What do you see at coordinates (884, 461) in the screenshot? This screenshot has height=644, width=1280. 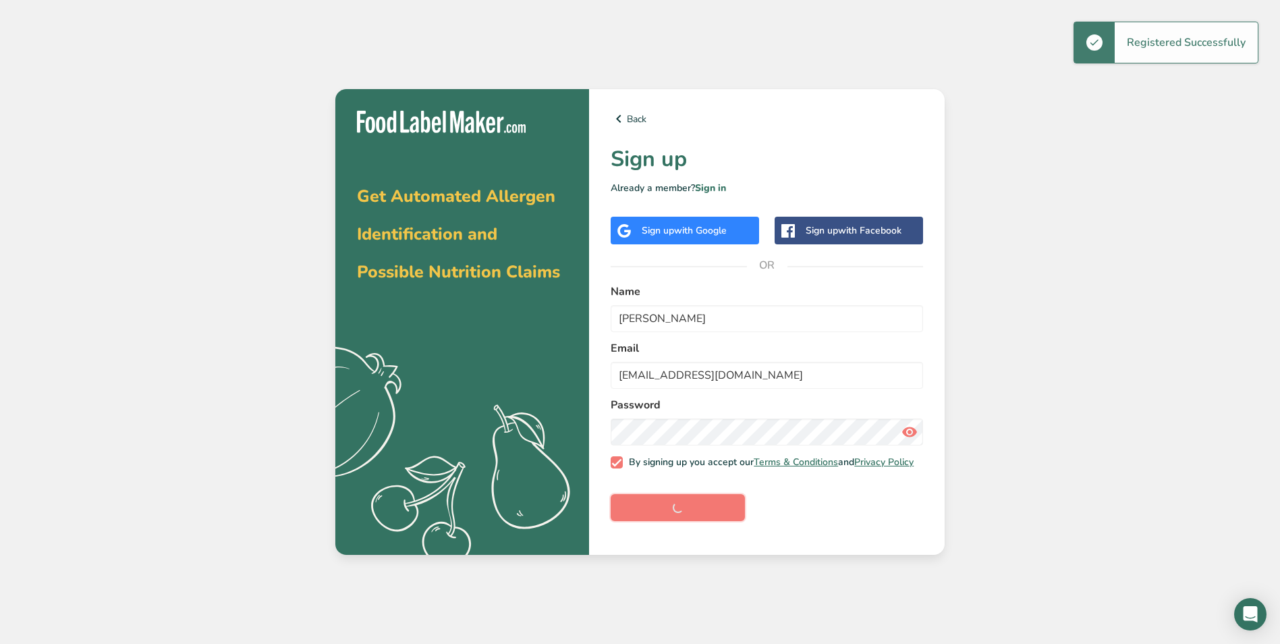 I see `a: Privacy Policy` at bounding box center [884, 461].